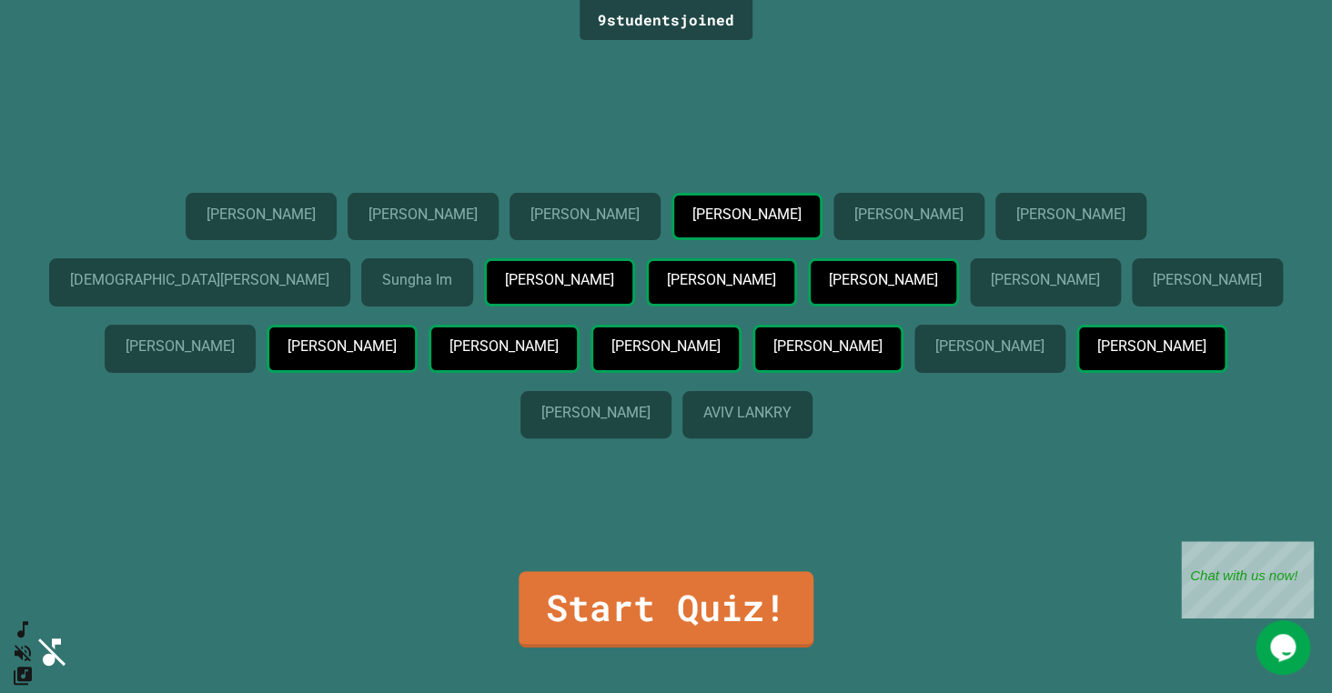 The image size is (1332, 693). Describe the element at coordinates (417, 280) in the screenshot. I see `p: Sungha Im` at that location.